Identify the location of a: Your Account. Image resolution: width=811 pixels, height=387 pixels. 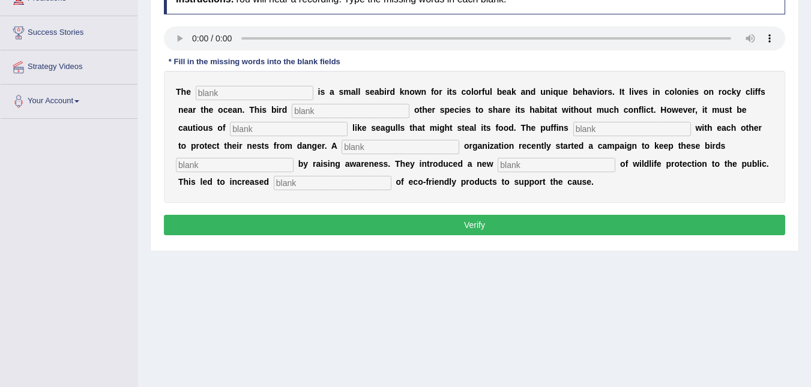
(69, 100).